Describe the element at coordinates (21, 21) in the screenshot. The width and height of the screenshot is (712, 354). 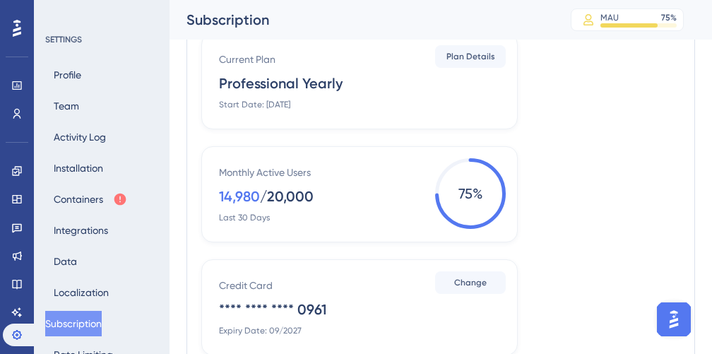
I see `button: Open AI Assistant Launcher` at that location.